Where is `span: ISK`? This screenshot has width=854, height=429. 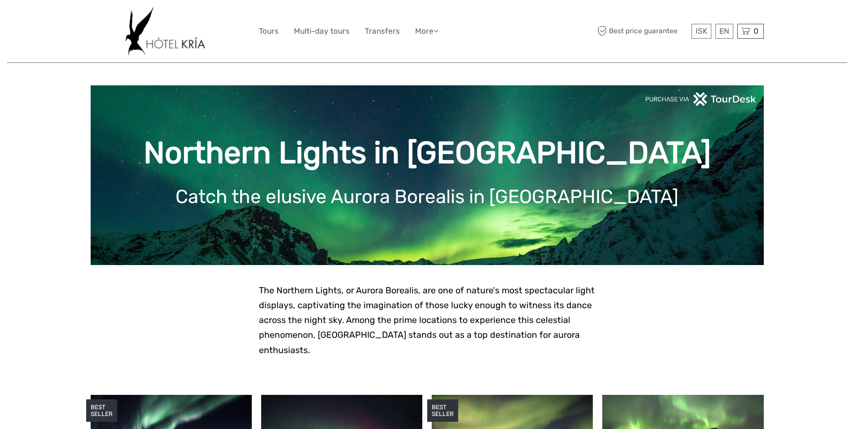 span: ISK is located at coordinates (702, 31).